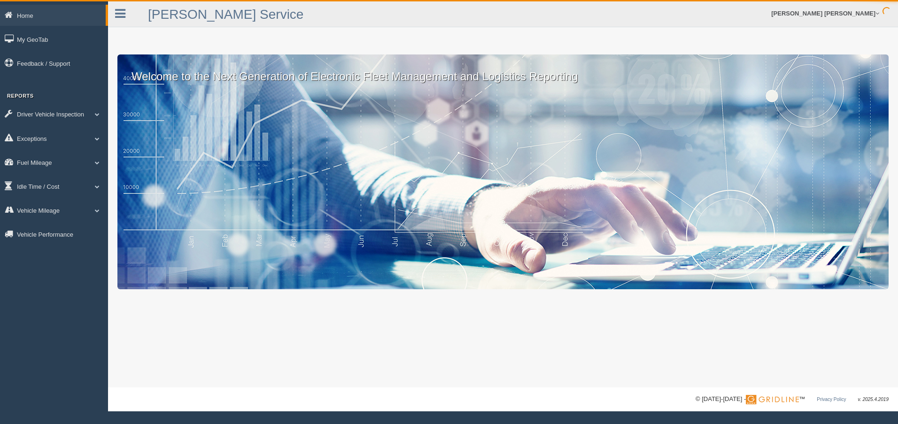 This screenshot has height=424, width=898. Describe the element at coordinates (772, 400) in the screenshot. I see `img: Gridline` at that location.